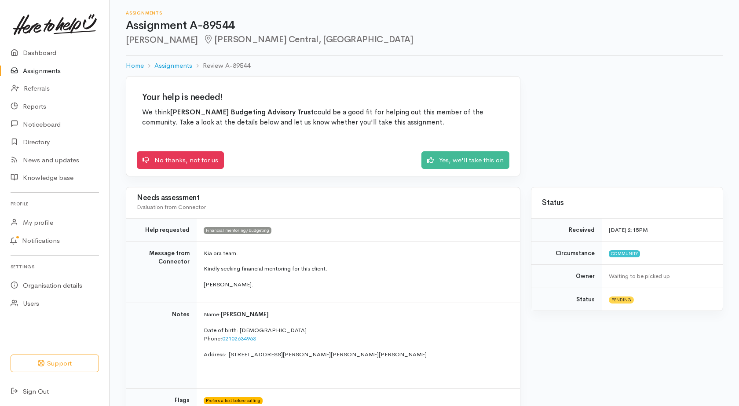 The image size is (739, 406). I want to click on nav: breadcrumb, so click(424, 66).